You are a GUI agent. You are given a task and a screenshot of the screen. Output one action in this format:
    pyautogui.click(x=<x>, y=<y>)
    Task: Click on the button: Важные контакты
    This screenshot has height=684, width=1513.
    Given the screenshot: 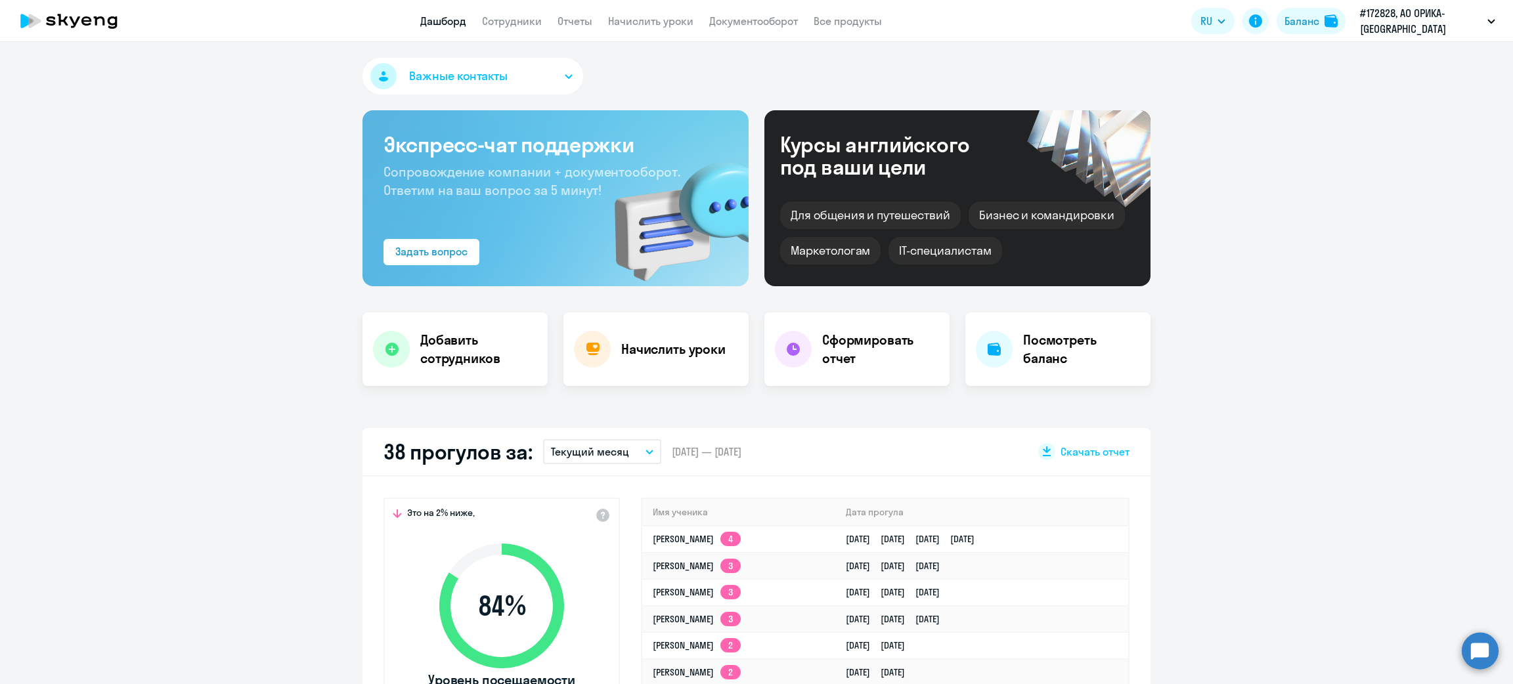 What is the action you would take?
    pyautogui.click(x=473, y=76)
    